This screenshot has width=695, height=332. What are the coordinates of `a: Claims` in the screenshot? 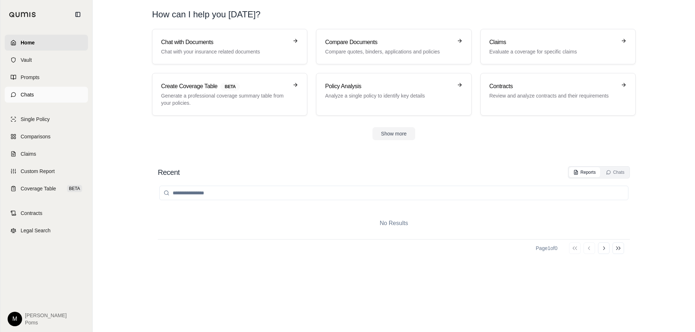 It's located at (46, 154).